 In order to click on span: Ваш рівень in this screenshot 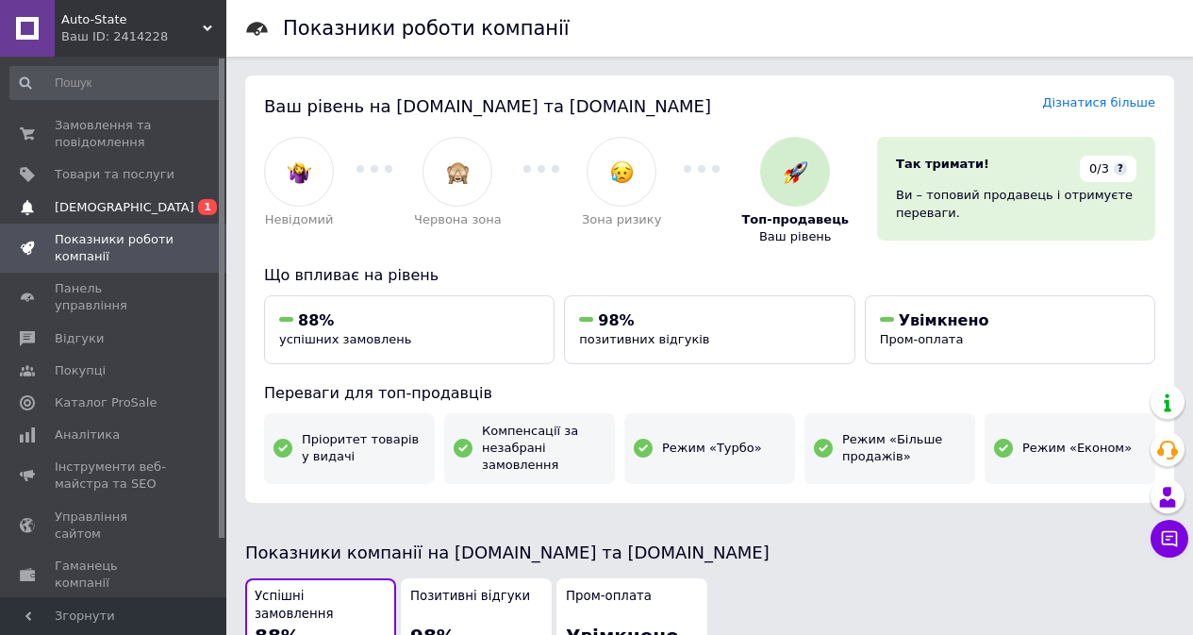, I will do `click(795, 237)`.